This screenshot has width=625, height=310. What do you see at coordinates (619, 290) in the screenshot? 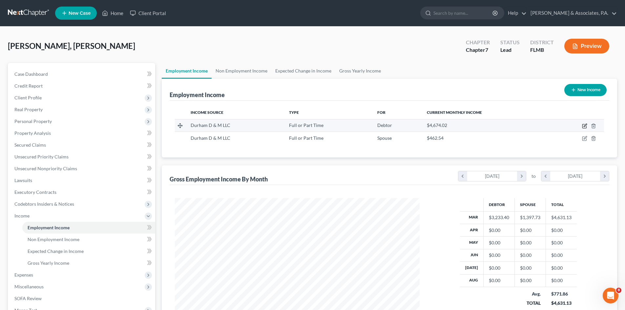
I see `span: 8` at bounding box center [619, 290].